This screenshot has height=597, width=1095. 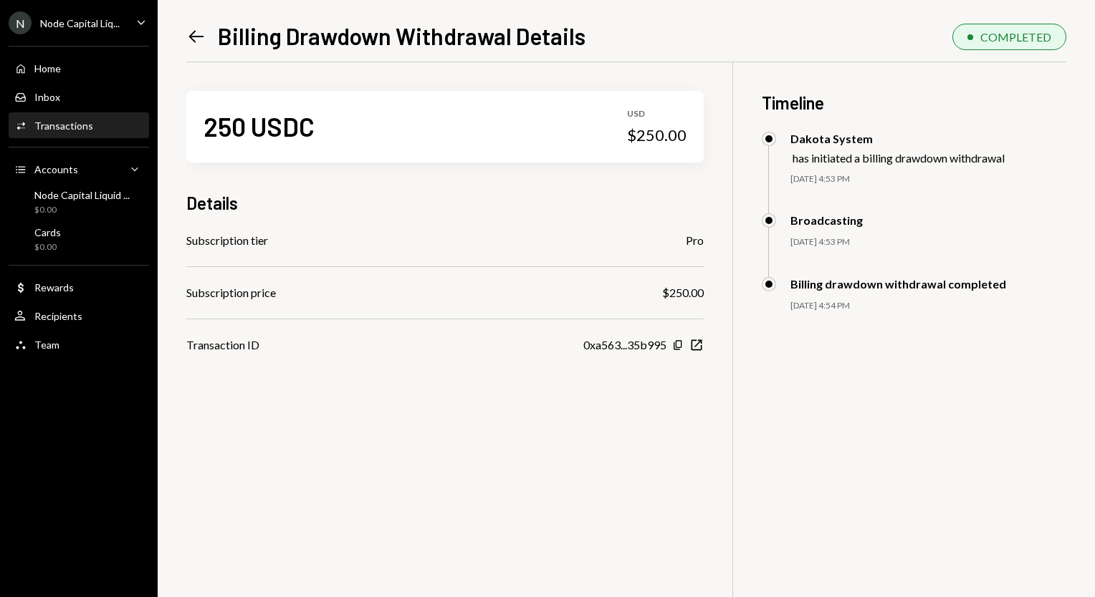 What do you see at coordinates (212, 203) in the screenshot?
I see `h3: Details` at bounding box center [212, 203].